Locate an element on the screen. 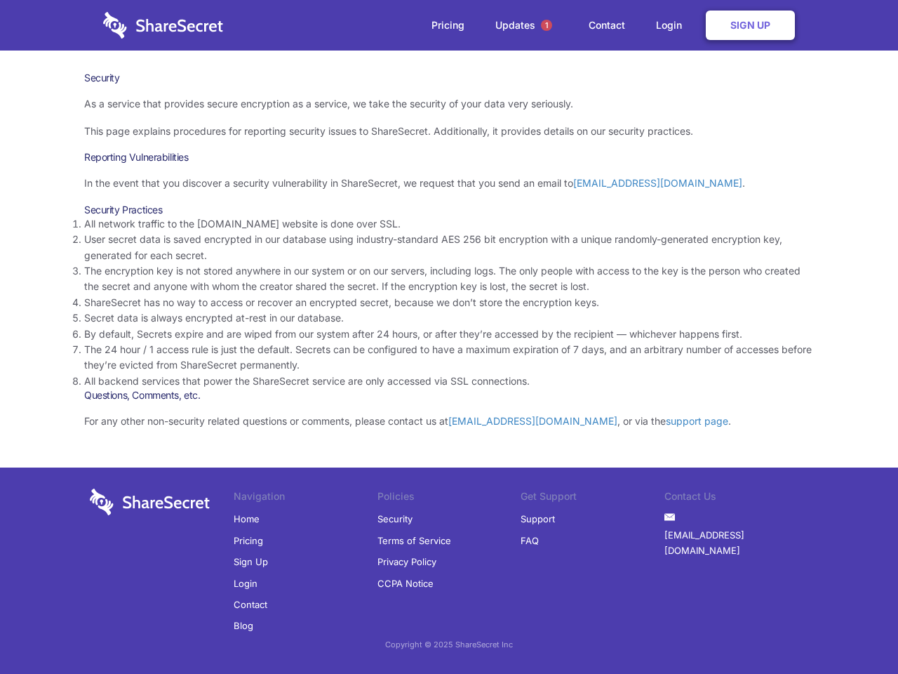  a: Home is located at coordinates (246, 519).